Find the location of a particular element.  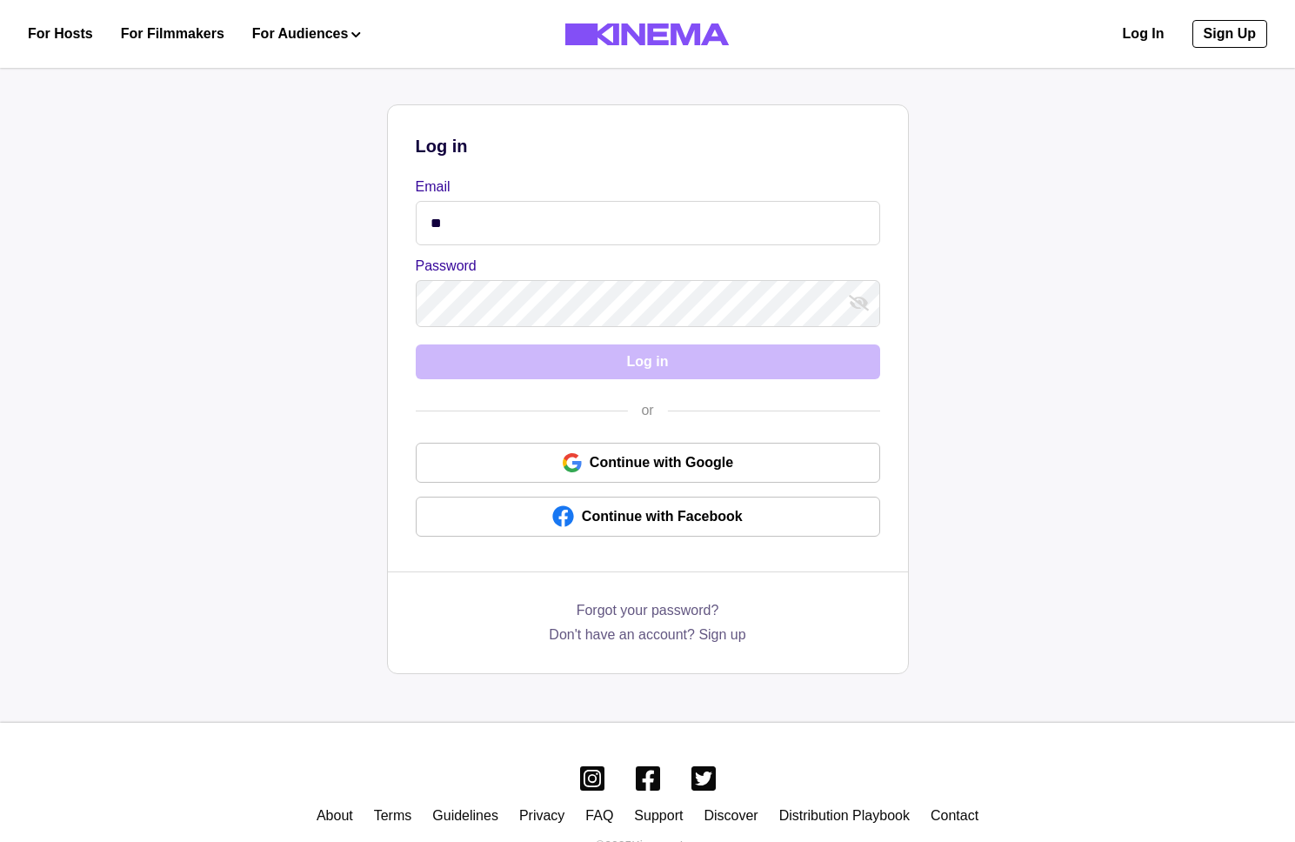

a: For Filmmakers is located at coordinates (172, 34).